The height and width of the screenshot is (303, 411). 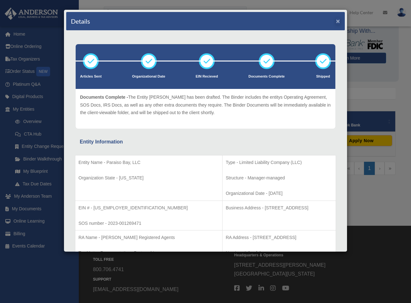 What do you see at coordinates (149, 77) in the screenshot?
I see `p: Organizational Date` at bounding box center [149, 77].